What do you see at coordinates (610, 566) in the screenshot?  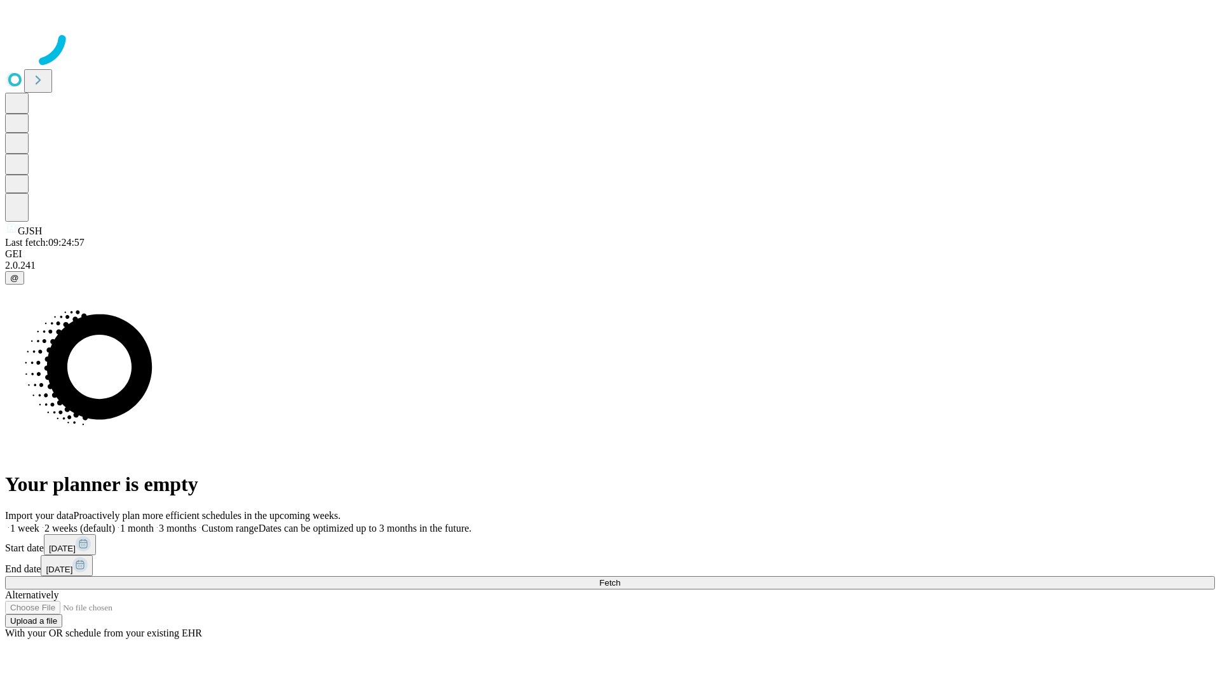 I see `div: End date` at bounding box center [610, 566].